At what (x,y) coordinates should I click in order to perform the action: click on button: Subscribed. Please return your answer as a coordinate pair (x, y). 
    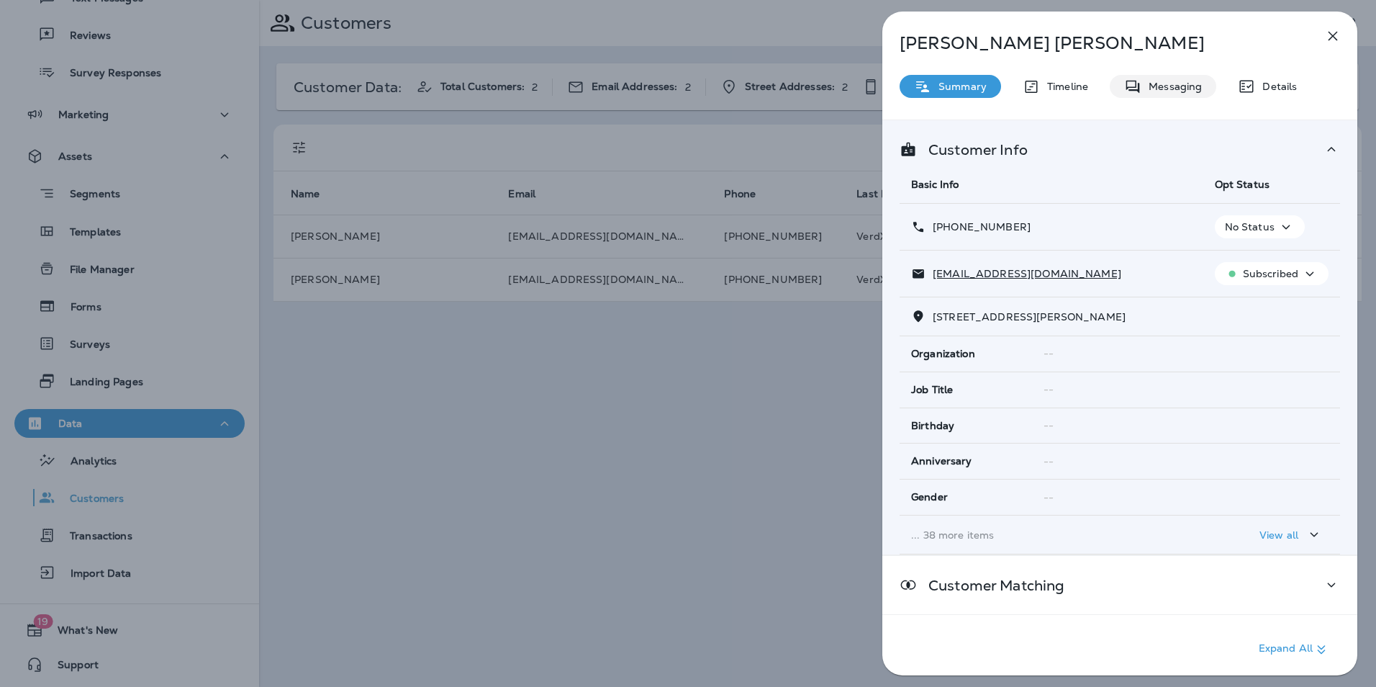
    Looking at the image, I should click on (1272, 273).